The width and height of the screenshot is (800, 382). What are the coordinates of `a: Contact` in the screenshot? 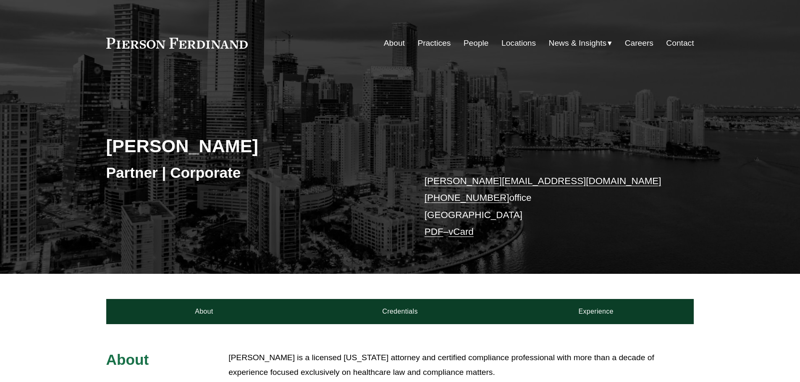 It's located at (680, 43).